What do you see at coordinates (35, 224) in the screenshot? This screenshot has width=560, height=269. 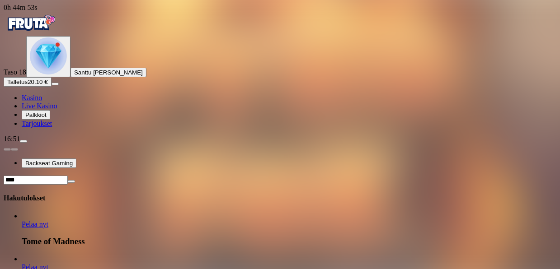 I see `span: Pelaa nyt` at bounding box center [35, 224].